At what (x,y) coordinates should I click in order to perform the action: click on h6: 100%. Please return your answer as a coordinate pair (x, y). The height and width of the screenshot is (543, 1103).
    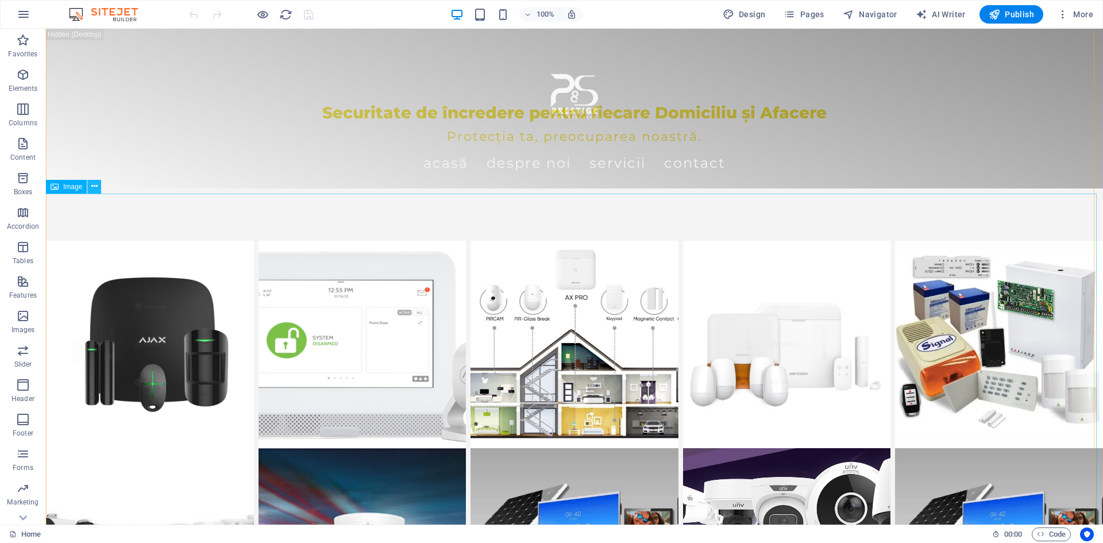
    Looking at the image, I should click on (546, 14).